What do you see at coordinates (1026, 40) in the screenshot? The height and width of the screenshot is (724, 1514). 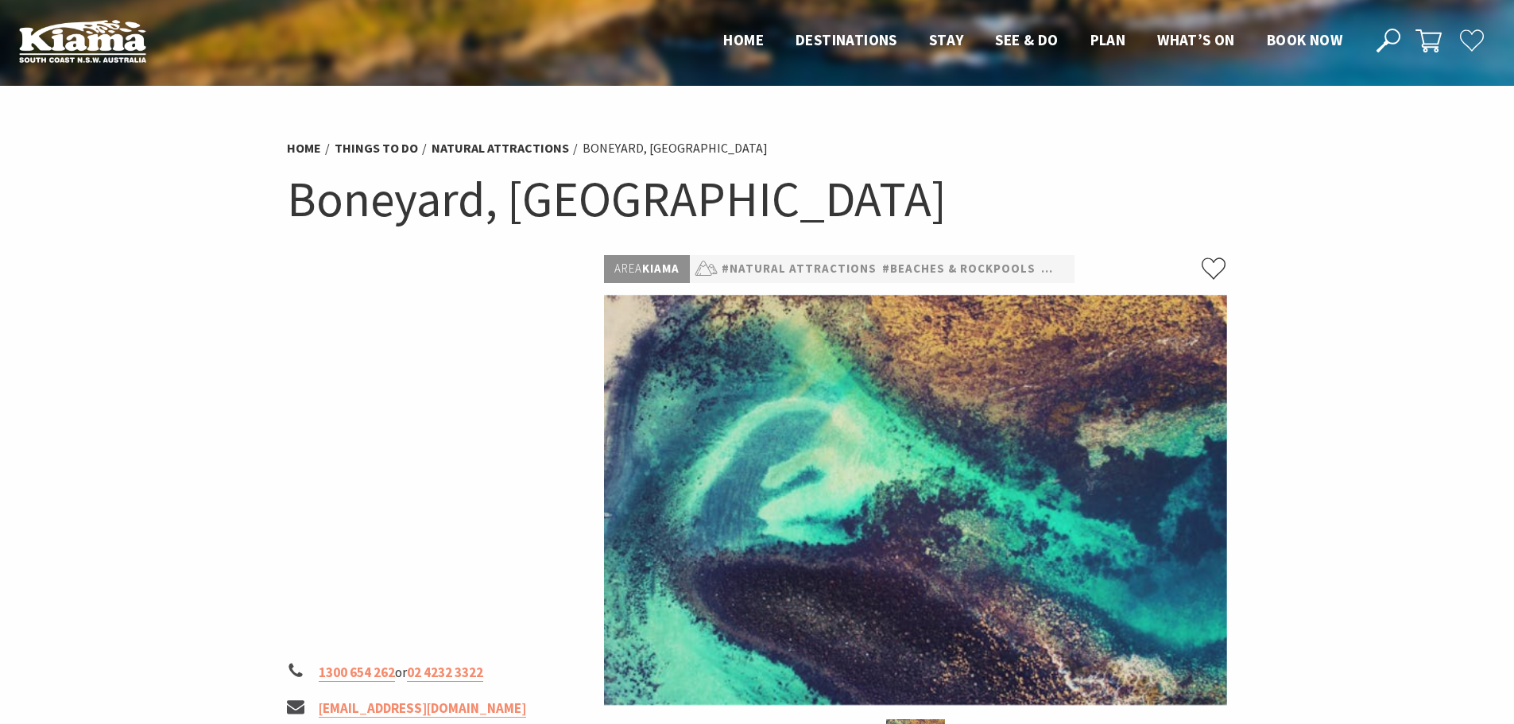 I see `span: See & Do` at bounding box center [1026, 40].